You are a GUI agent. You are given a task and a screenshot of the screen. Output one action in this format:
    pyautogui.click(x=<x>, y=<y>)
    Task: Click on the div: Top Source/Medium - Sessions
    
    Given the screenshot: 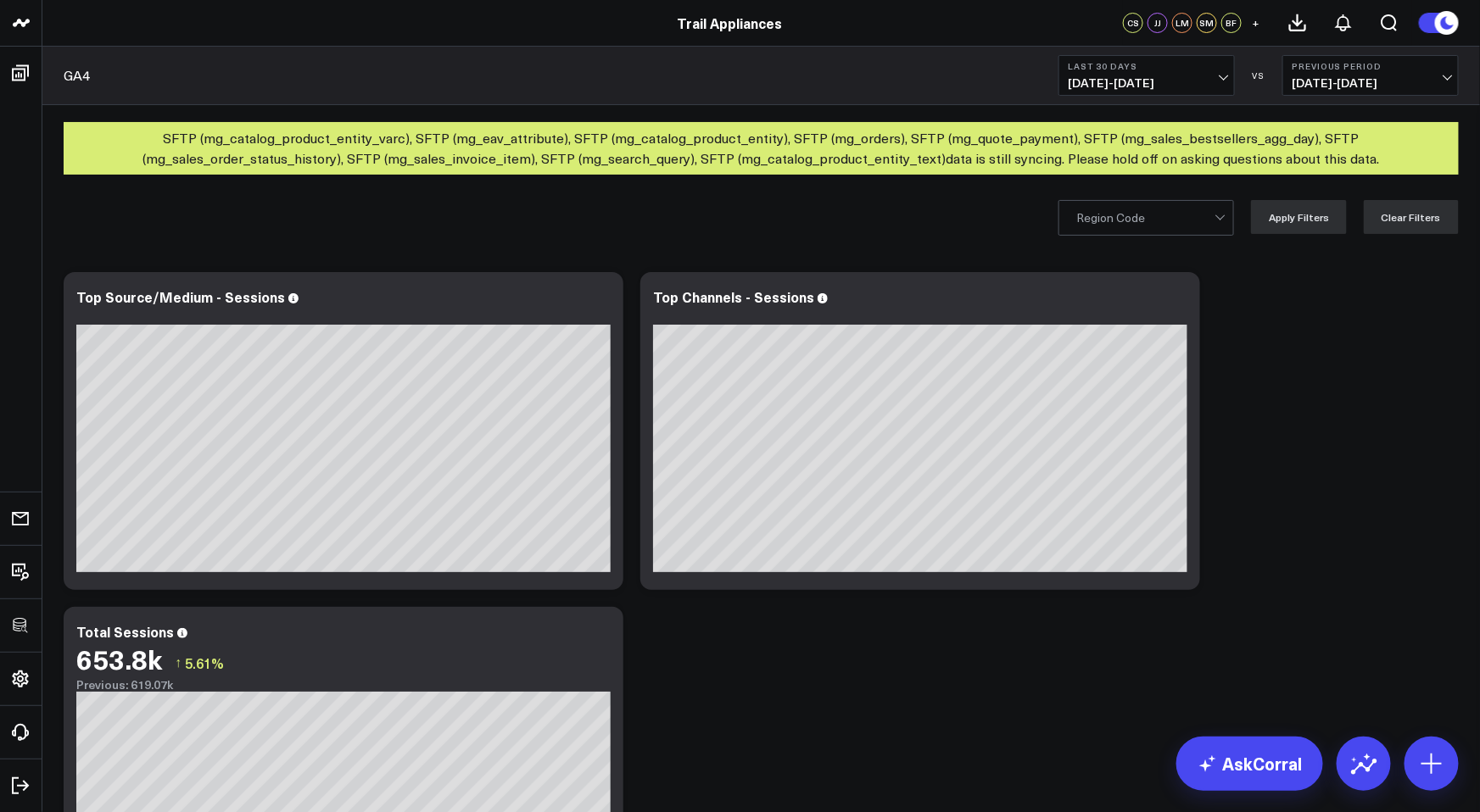 What is the action you would take?
    pyautogui.click(x=181, y=297)
    